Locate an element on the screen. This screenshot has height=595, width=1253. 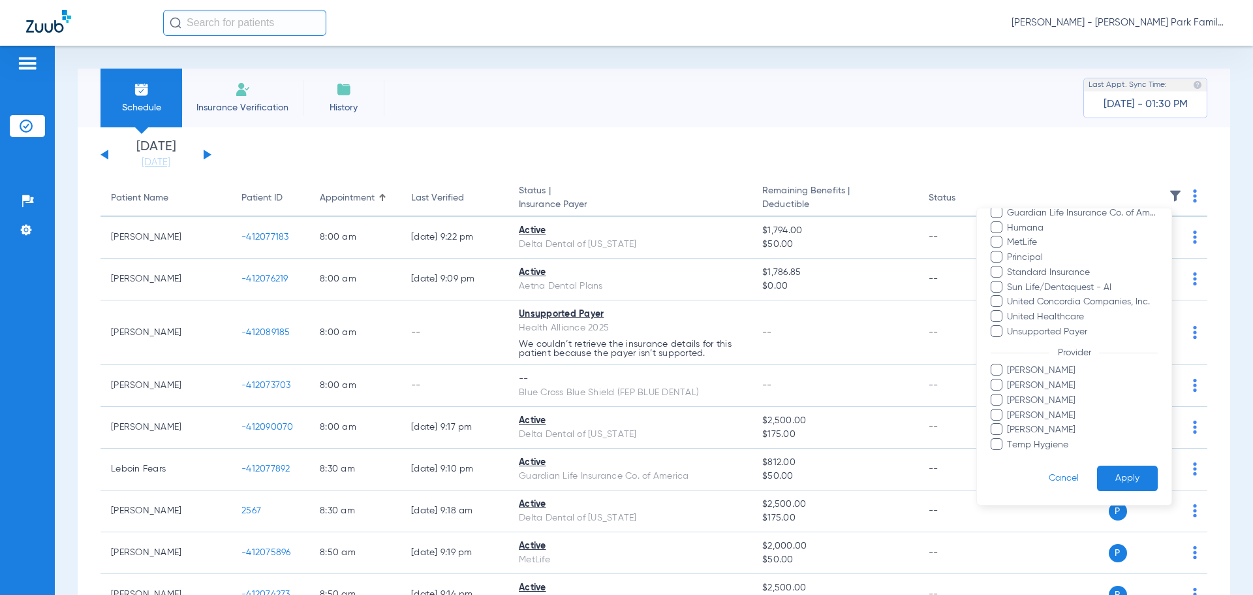
span: United Healthcare is located at coordinates (1082, 317).